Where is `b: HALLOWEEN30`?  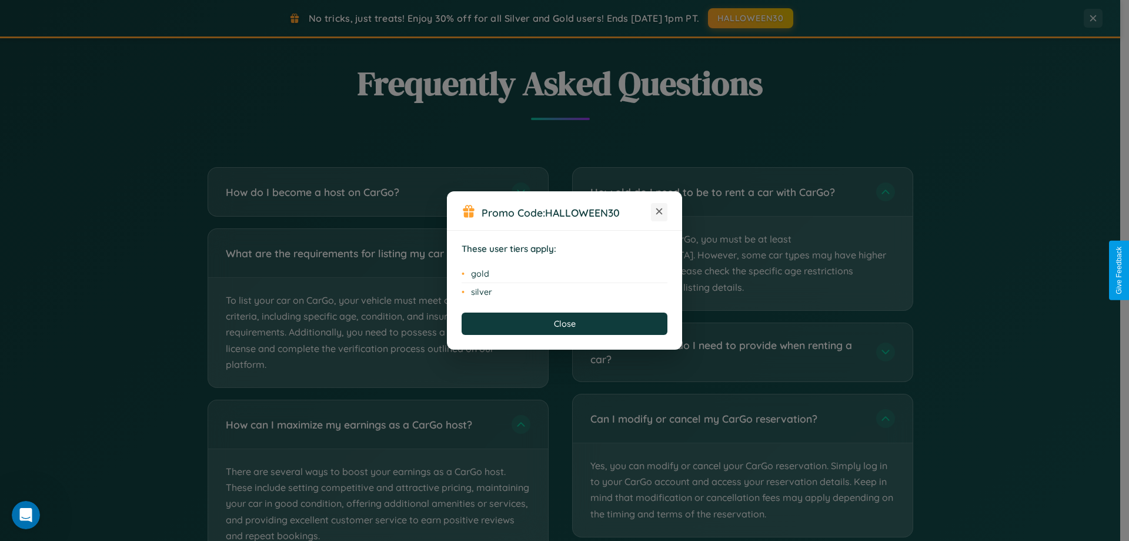
b: HALLOWEEN30 is located at coordinates (582, 212).